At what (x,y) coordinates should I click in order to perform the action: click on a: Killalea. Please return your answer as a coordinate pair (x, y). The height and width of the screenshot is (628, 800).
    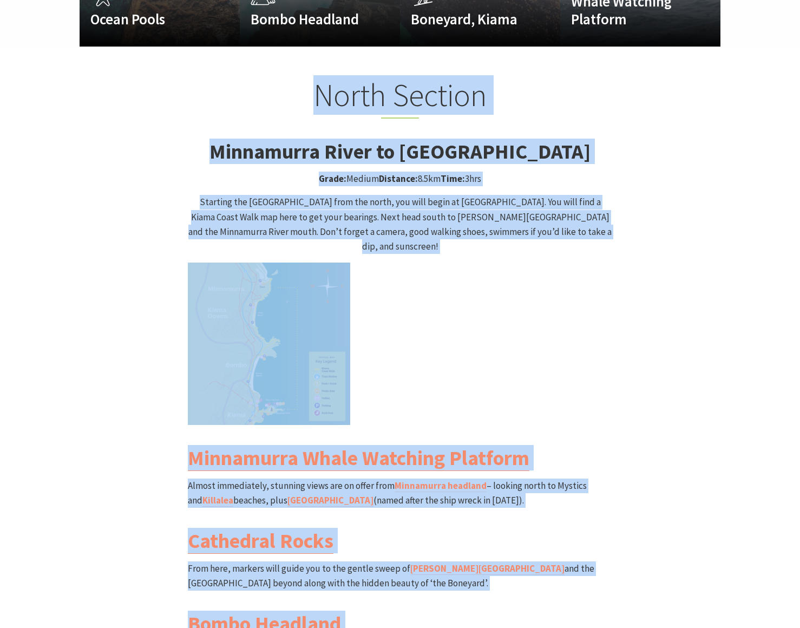
    Looking at the image, I should click on (218, 500).